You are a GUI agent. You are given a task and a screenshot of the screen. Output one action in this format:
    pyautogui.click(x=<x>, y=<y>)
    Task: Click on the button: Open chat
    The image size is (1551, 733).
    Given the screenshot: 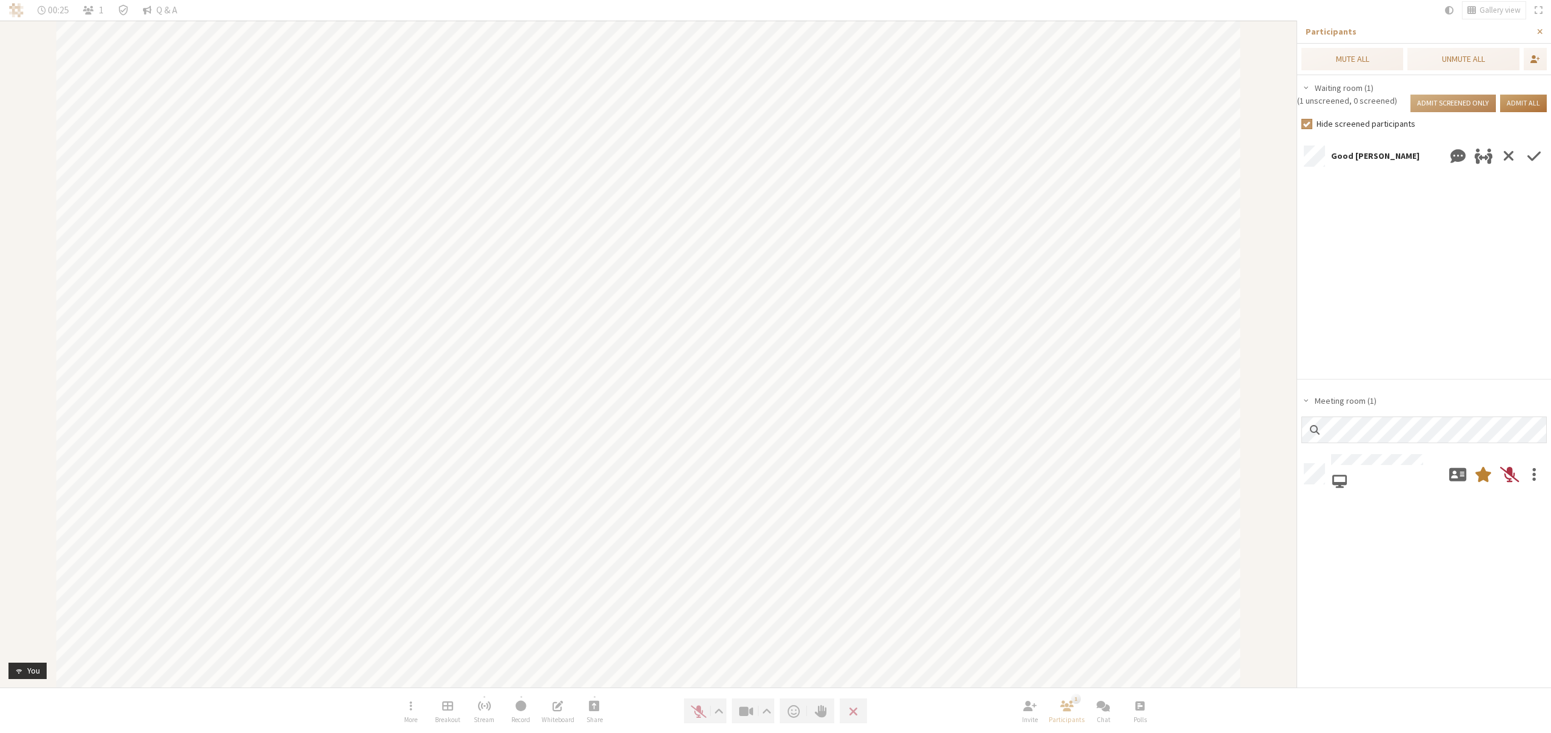 What is the action you would take?
    pyautogui.click(x=1103, y=711)
    